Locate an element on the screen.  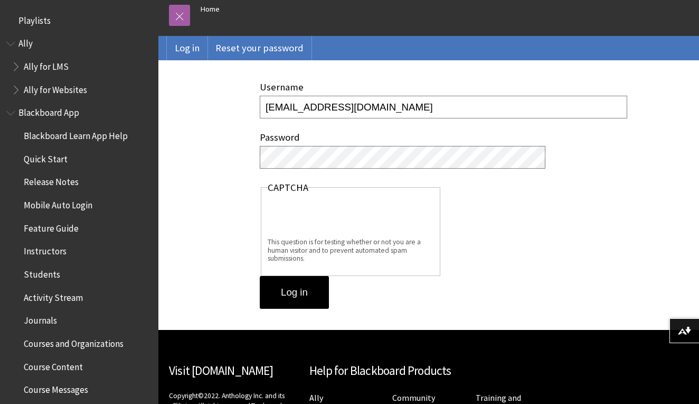
a: Home is located at coordinates (210, 9).